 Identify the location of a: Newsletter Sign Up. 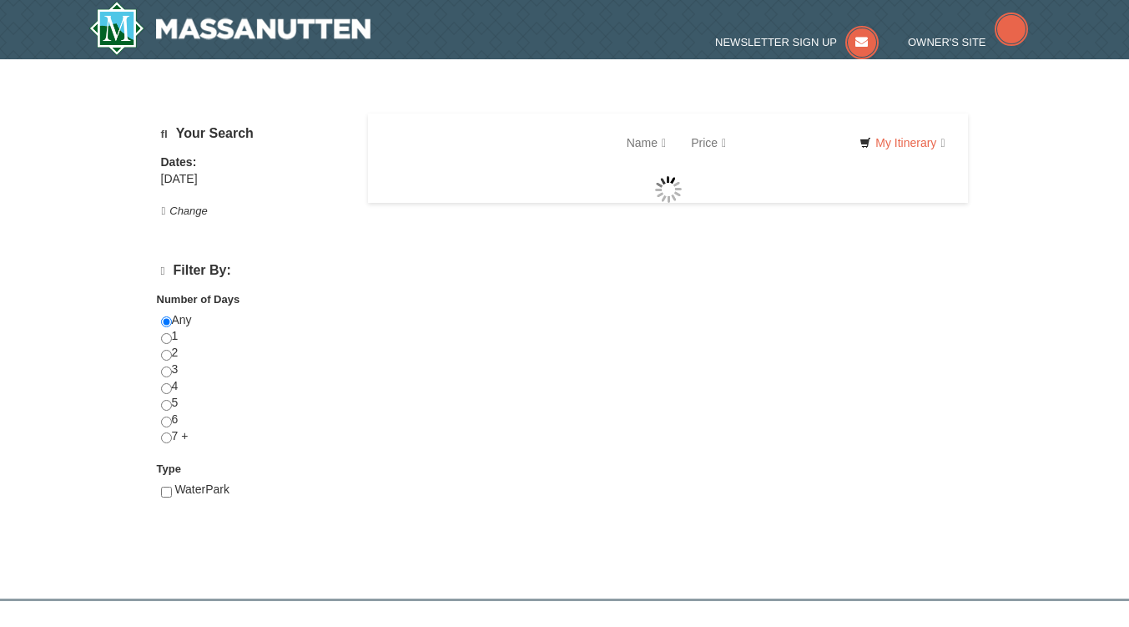
(797, 42).